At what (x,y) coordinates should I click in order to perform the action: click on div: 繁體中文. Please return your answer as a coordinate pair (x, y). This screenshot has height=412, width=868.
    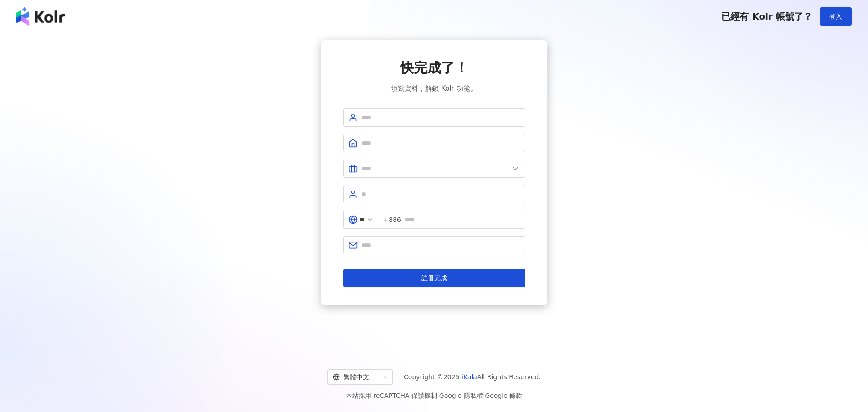
    Looking at the image, I should click on (356, 377).